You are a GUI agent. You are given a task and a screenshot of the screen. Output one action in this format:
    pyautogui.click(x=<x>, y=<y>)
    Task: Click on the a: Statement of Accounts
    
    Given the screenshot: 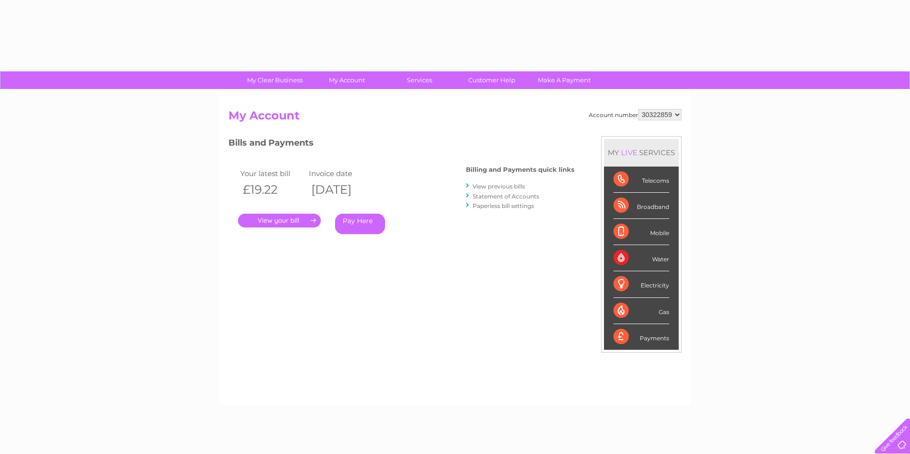 What is the action you would take?
    pyautogui.click(x=506, y=196)
    